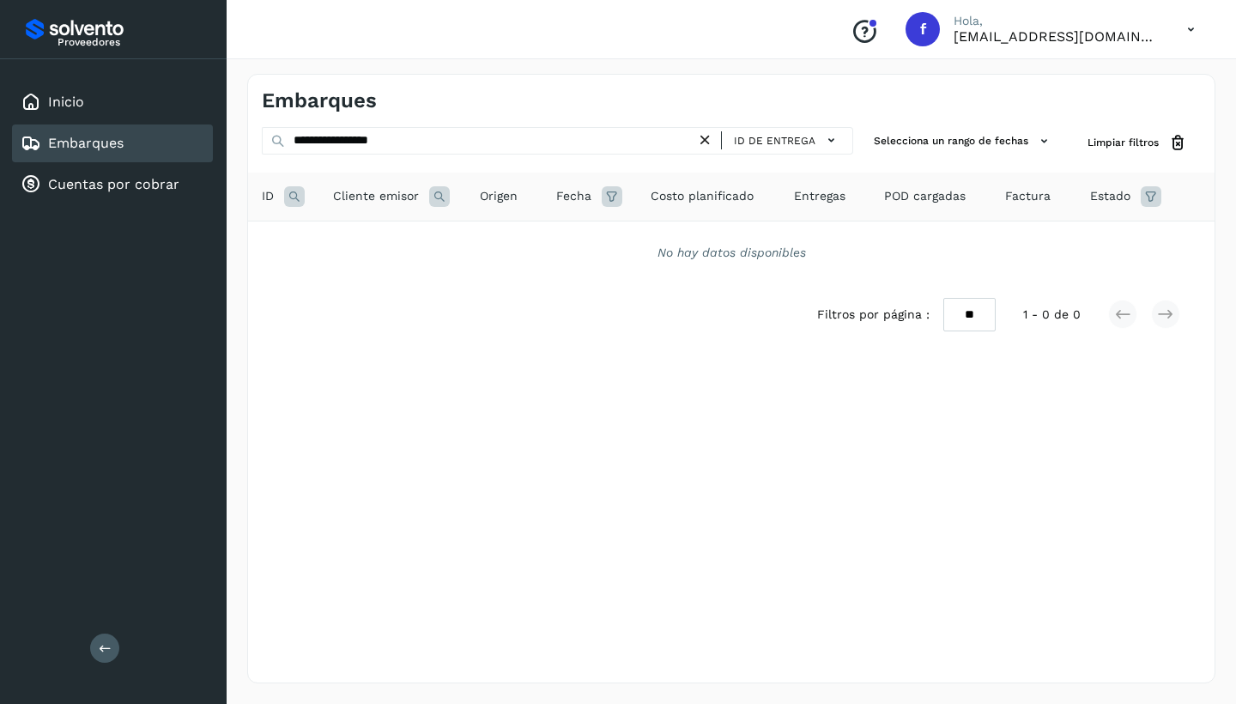 The image size is (1236, 704). Describe the element at coordinates (1028, 196) in the screenshot. I see `span: Factura` at that location.